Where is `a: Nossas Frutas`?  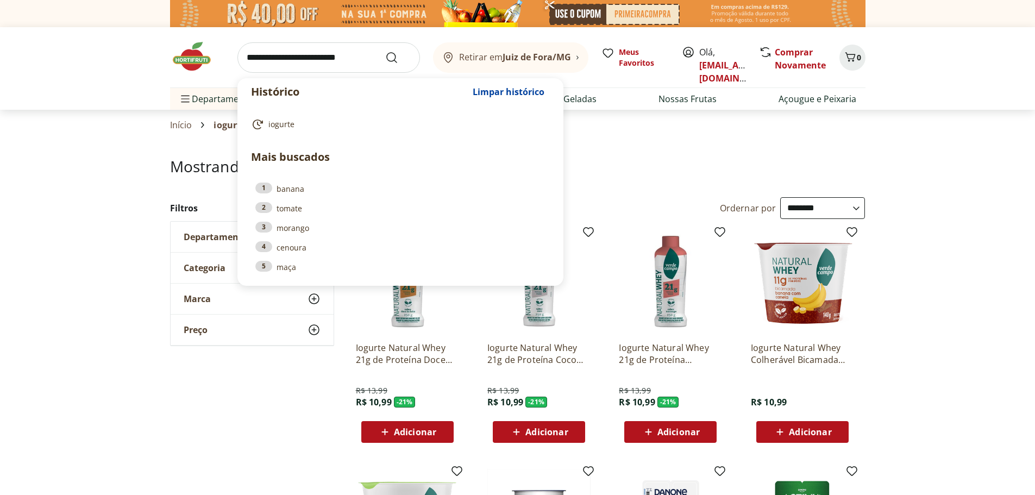
a: Nossas Frutas is located at coordinates (688, 99).